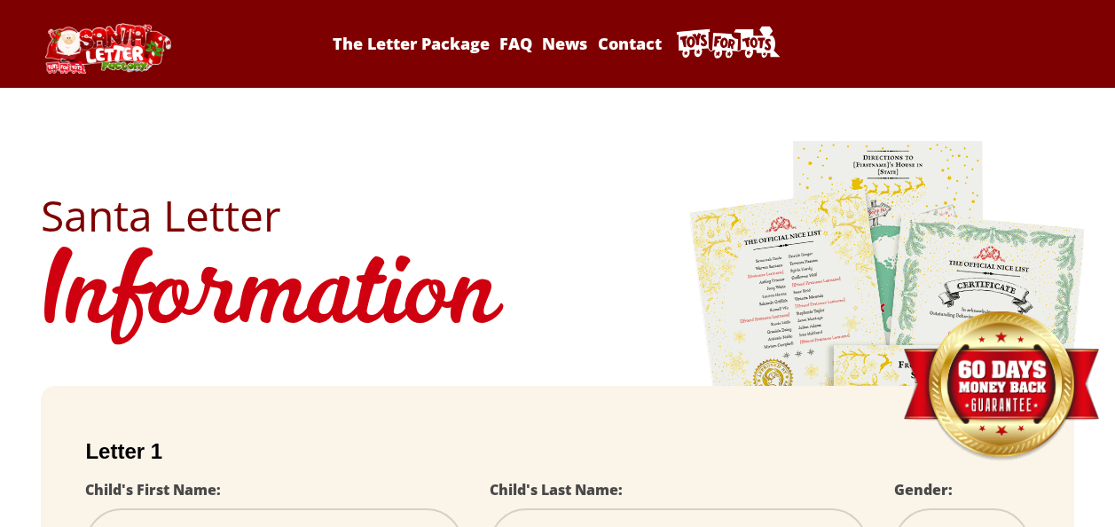 Image resolution: width=1115 pixels, height=527 pixels. I want to click on a: The Letter Package, so click(412, 43).